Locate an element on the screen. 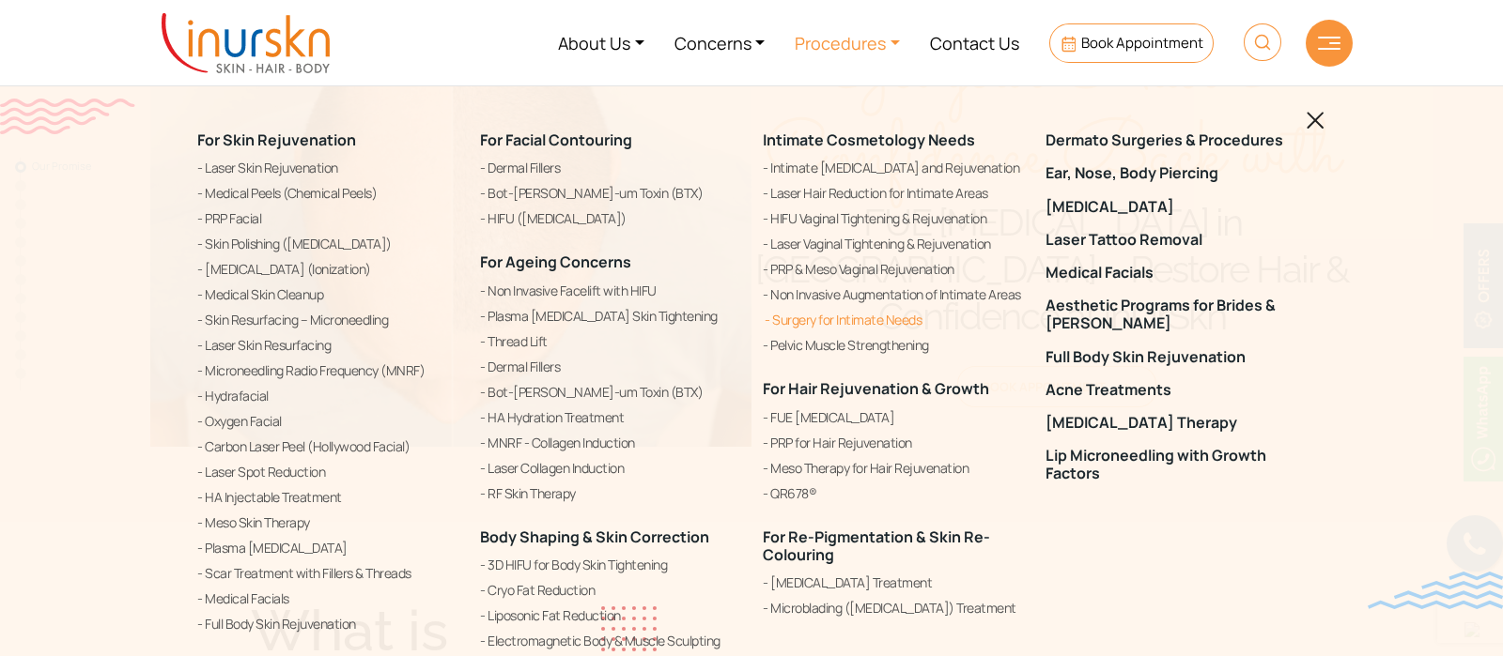  a: For Ageing Concerns is located at coordinates (555, 262).